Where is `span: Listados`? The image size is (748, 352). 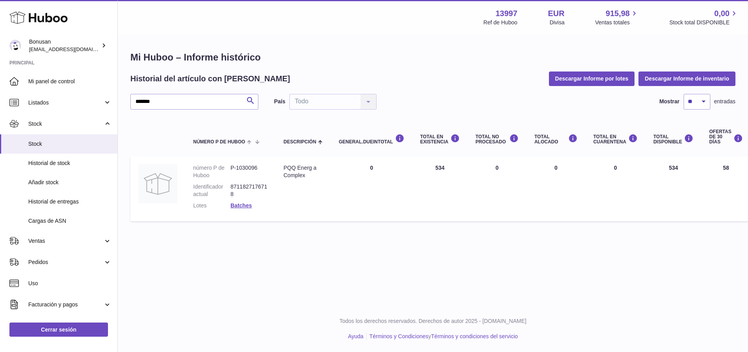
span: Listados is located at coordinates (66, 102).